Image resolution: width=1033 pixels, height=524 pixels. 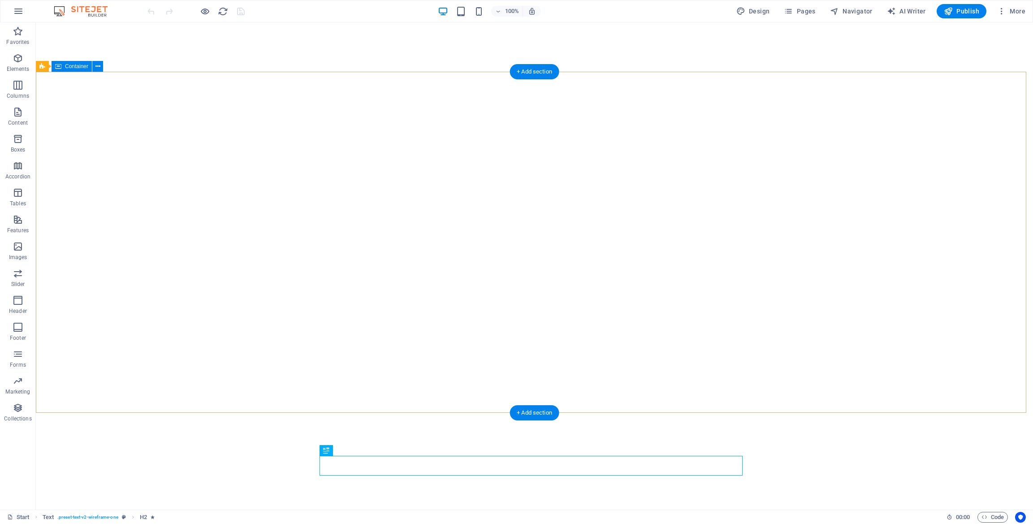 I want to click on span: Publish, so click(x=961, y=11).